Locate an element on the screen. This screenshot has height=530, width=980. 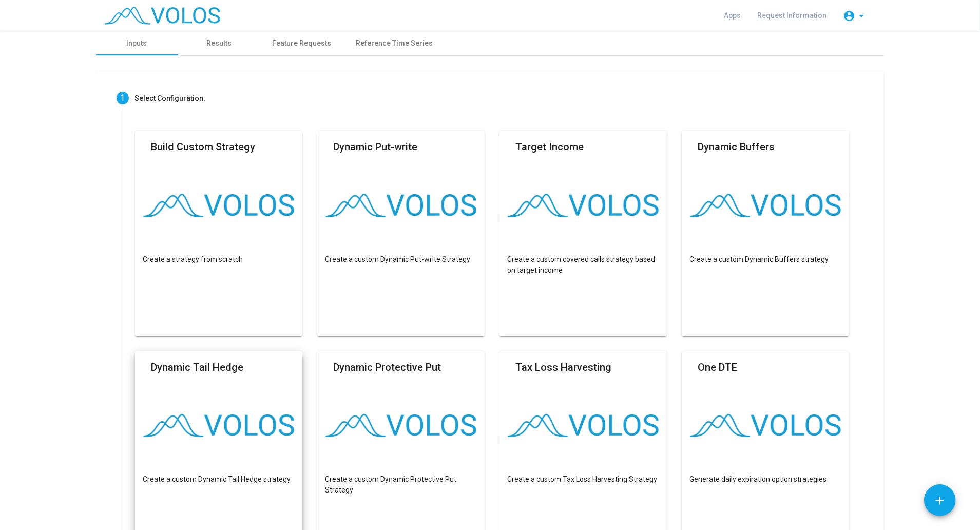
a: Request Information is located at coordinates (792, 15).